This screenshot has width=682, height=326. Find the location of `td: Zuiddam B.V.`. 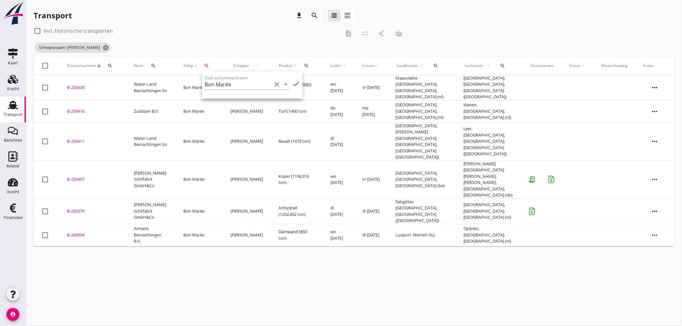

td: Zuiddam B.V. is located at coordinates (151, 111).